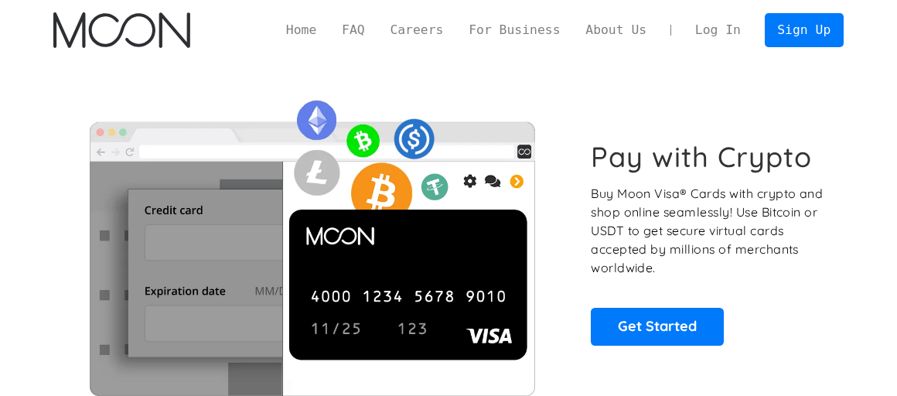 This screenshot has height=396, width=897. What do you see at coordinates (804, 30) in the screenshot?
I see `a: Sign Up` at bounding box center [804, 30].